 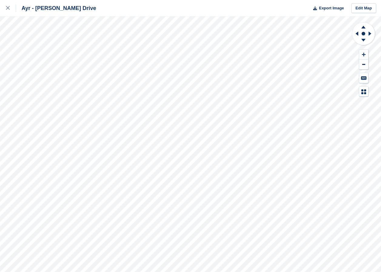 I want to click on a: Edit Map, so click(x=363, y=8).